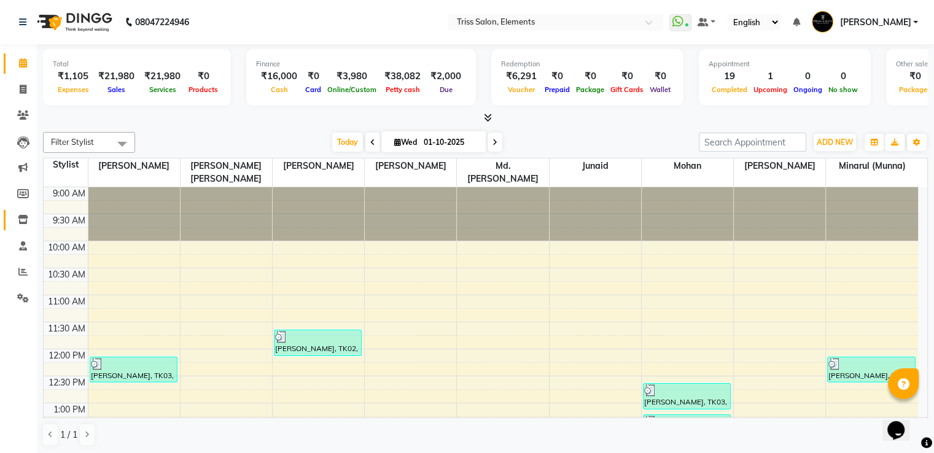 This screenshot has width=934, height=453. What do you see at coordinates (595, 166) in the screenshot?
I see `span: Junaid` at bounding box center [595, 166].